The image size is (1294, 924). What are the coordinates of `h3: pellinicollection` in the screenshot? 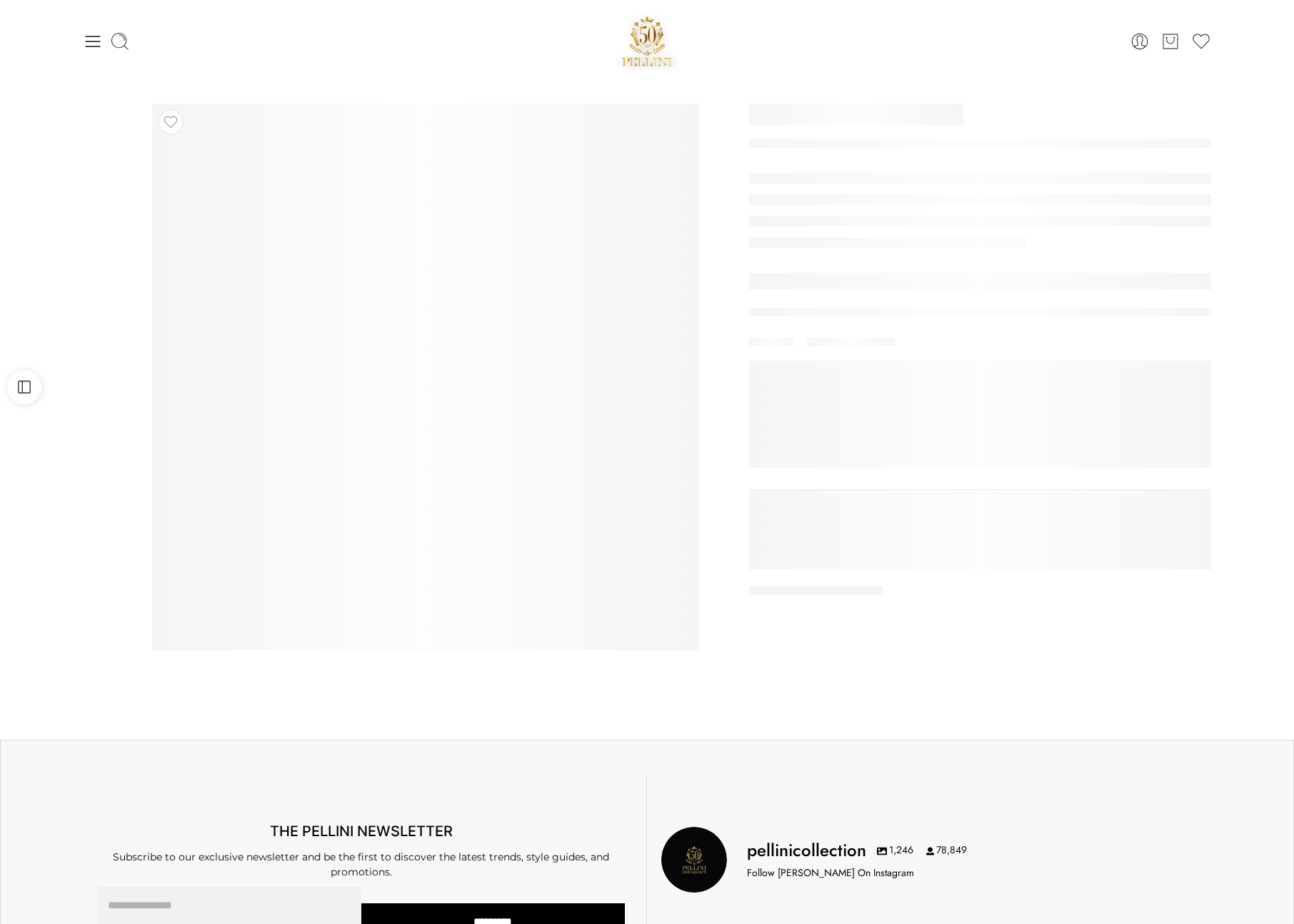 It's located at (806, 850).